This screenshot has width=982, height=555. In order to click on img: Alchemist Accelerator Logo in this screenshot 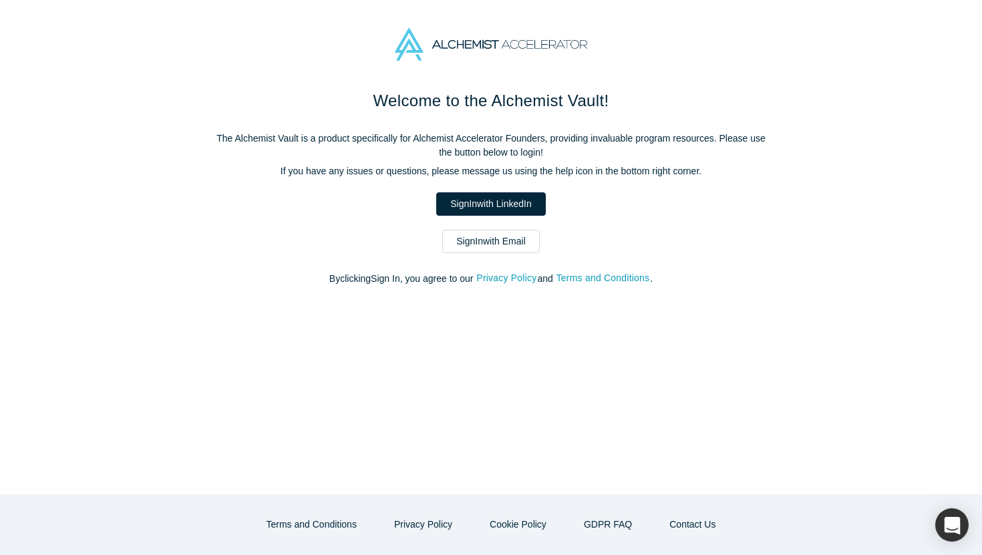, I will do `click(491, 44)`.